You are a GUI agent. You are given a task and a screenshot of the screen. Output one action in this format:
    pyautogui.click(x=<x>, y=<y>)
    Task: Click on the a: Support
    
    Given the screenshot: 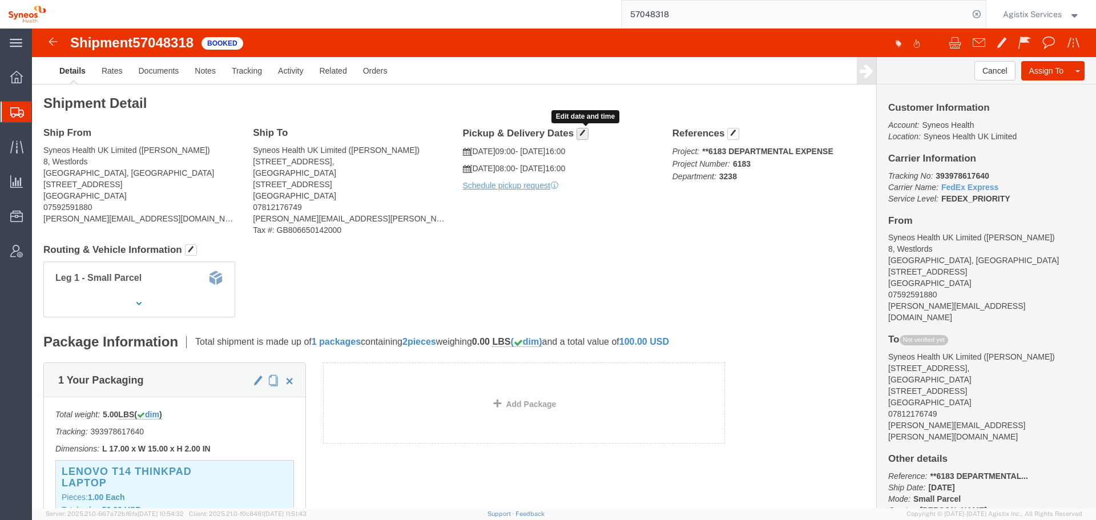 What is the action you would take?
    pyautogui.click(x=502, y=514)
    